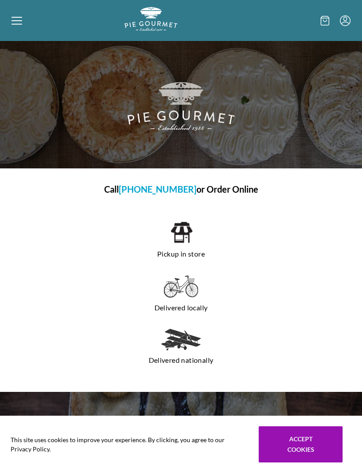  What do you see at coordinates (181, 340) in the screenshot?
I see `img: delivered nationally` at bounding box center [181, 340].